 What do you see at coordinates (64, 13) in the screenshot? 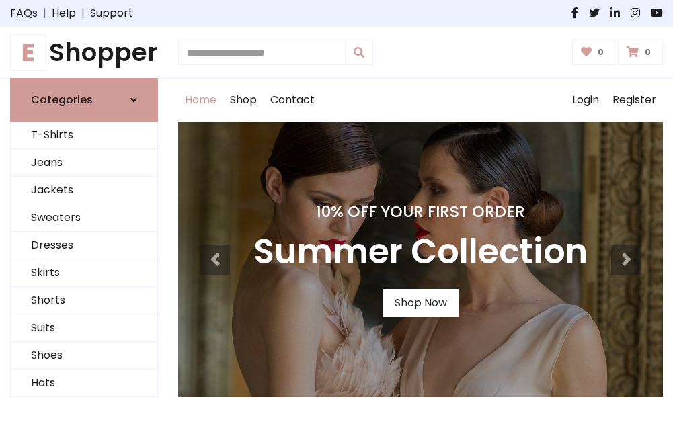
I see `a: Help` at bounding box center [64, 13].